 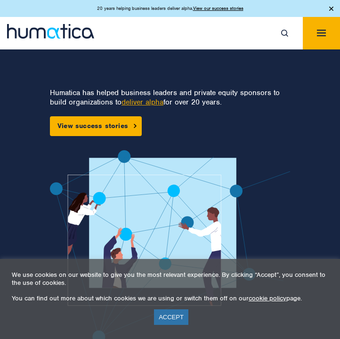 I want to click on a: ACCEPT, so click(x=171, y=317).